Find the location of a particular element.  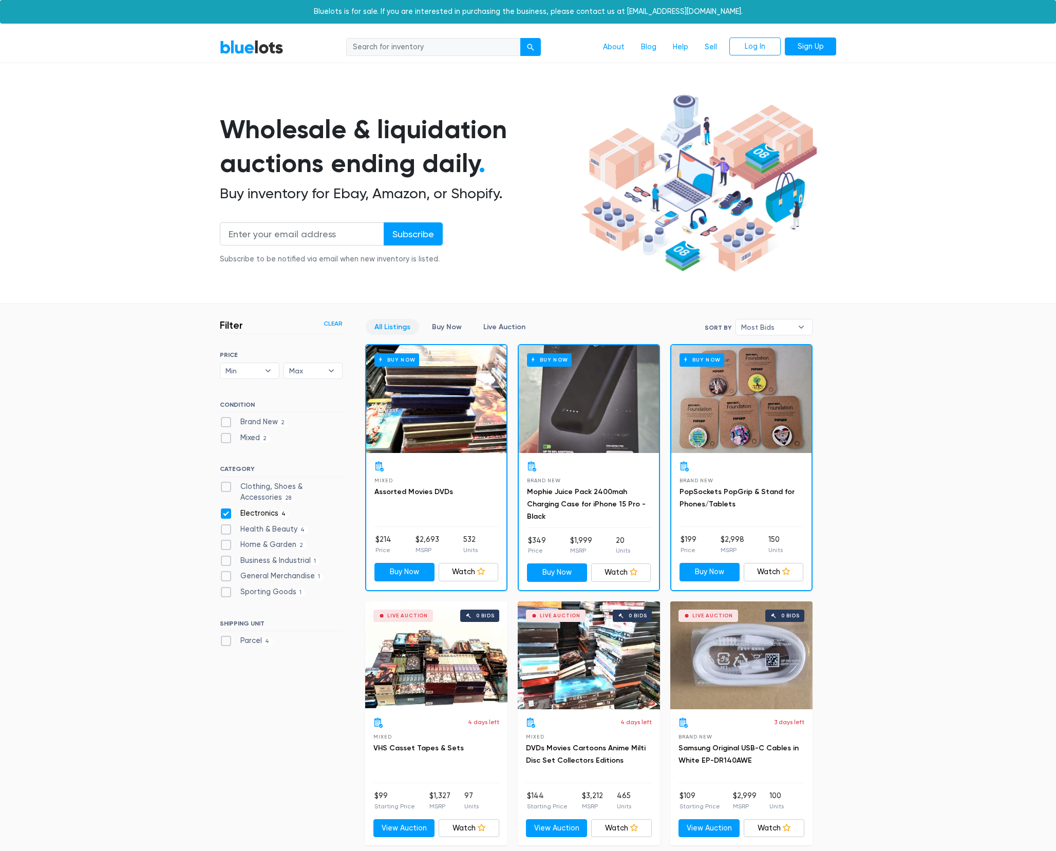

a: Log In is located at coordinates (755, 47).